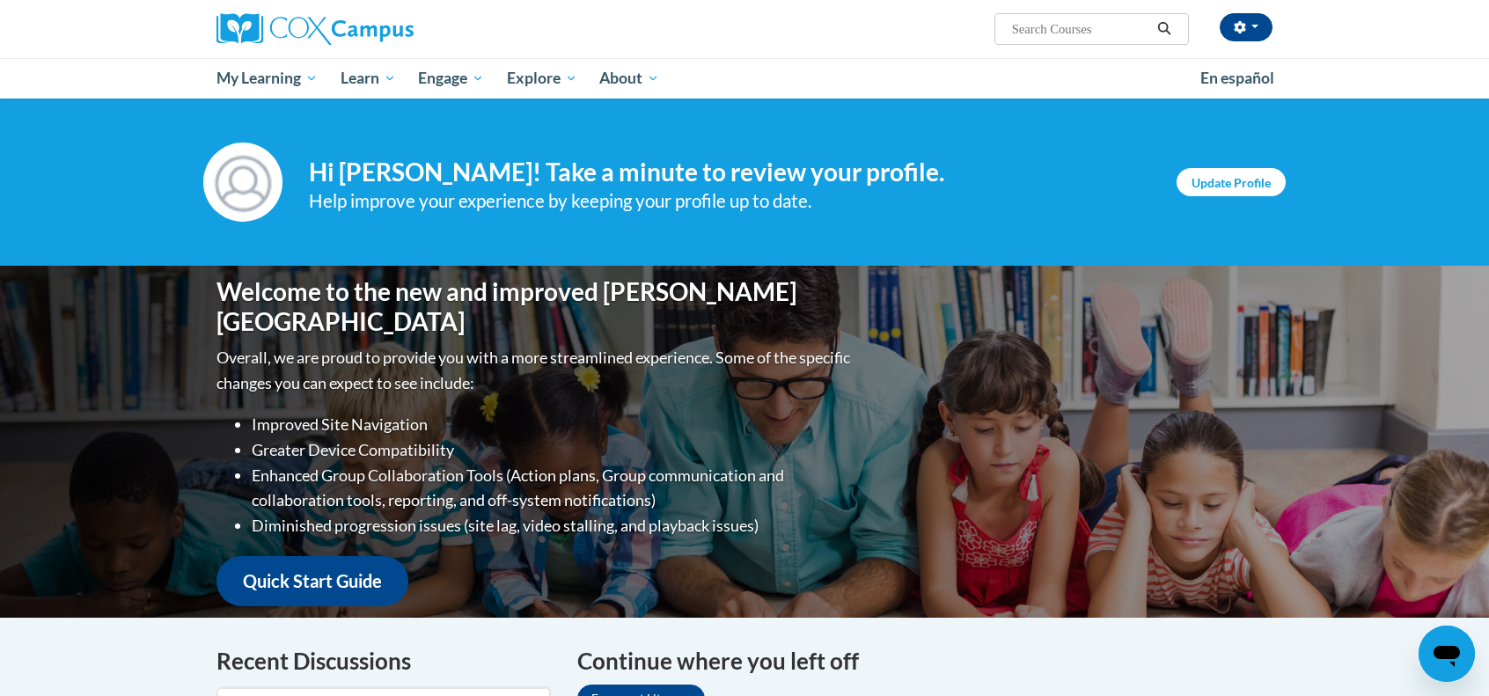  What do you see at coordinates (542, 78) in the screenshot?
I see `span: Explore` at bounding box center [542, 78].